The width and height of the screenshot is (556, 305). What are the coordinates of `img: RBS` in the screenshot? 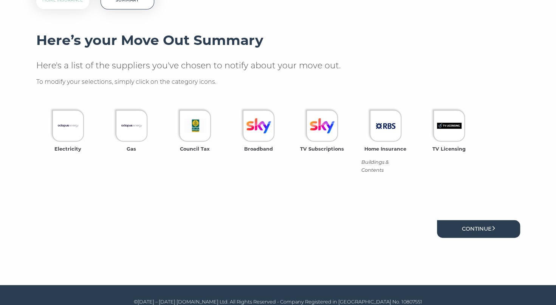 It's located at (385, 126).